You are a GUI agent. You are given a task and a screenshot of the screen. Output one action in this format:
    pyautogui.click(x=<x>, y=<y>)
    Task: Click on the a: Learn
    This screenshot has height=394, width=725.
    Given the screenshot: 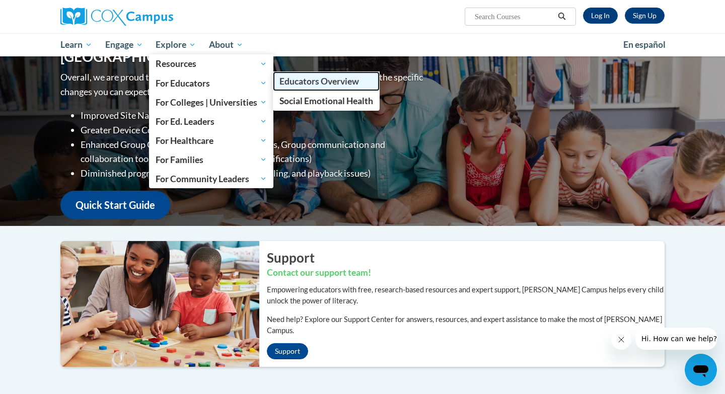 What is the action you would take?
    pyautogui.click(x=76, y=45)
    